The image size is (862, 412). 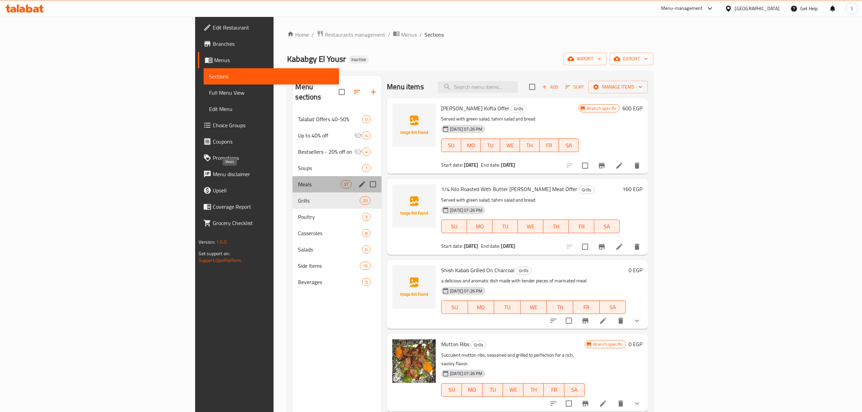 What do you see at coordinates (326, 135) in the screenshot?
I see `span: Up to 40% off` at bounding box center [326, 135].